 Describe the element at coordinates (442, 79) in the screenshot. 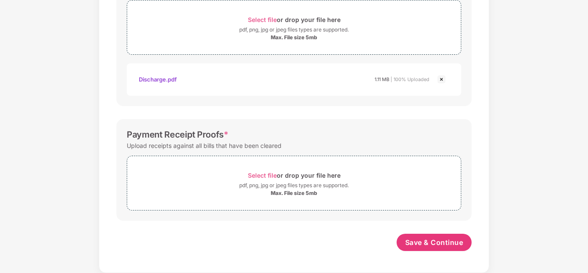

I see `img: svg+xml;base64,PHN2ZyBpZD0iQ3Jvc3MtMjR4MjQiIHhtbG5zPSJodHRwOi8vd3d3LnczLm9yZy8yMDAwL3N2ZyIgd2lkdG...` at that location.